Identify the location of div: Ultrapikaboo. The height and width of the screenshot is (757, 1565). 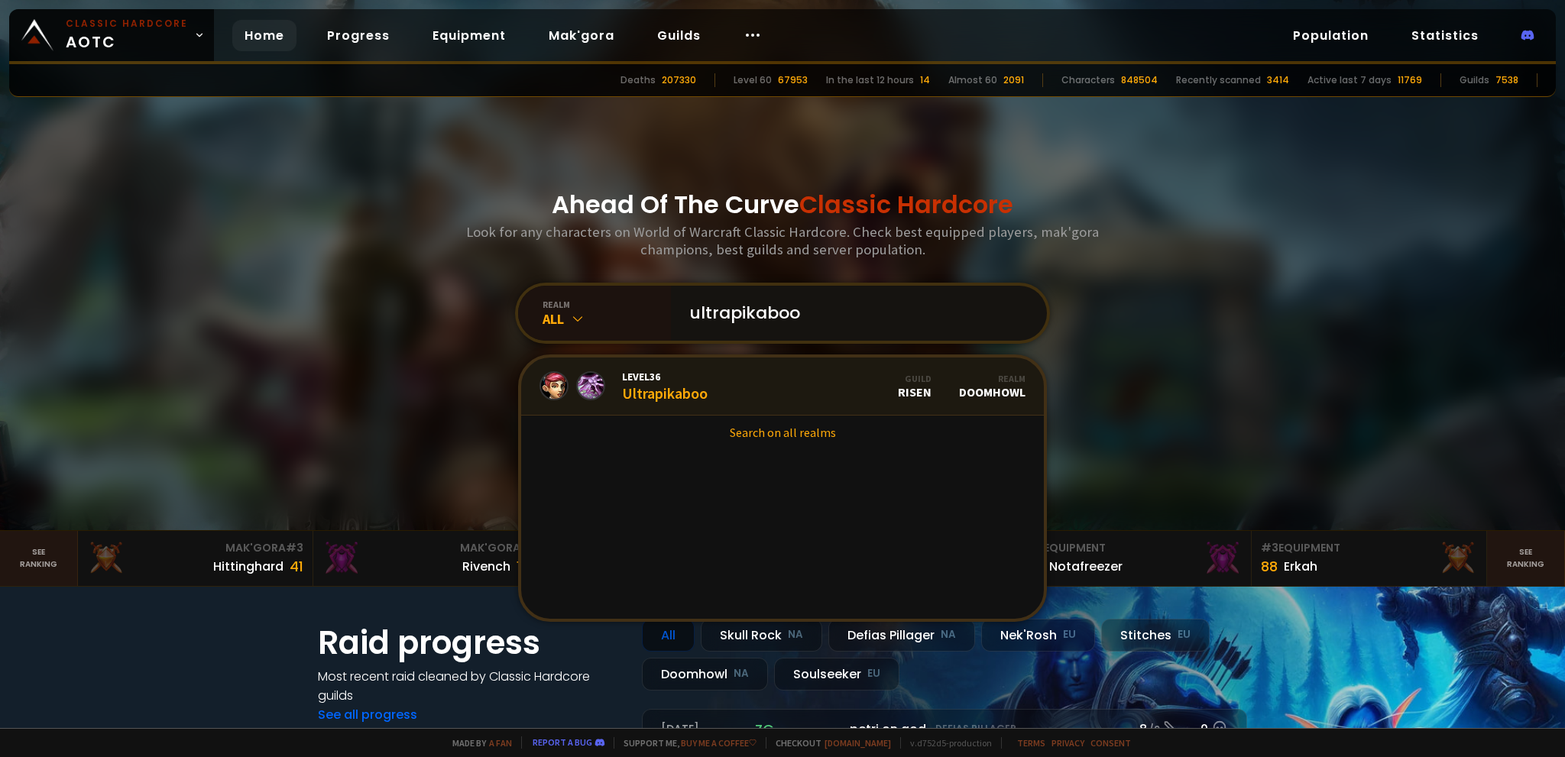
(665, 386).